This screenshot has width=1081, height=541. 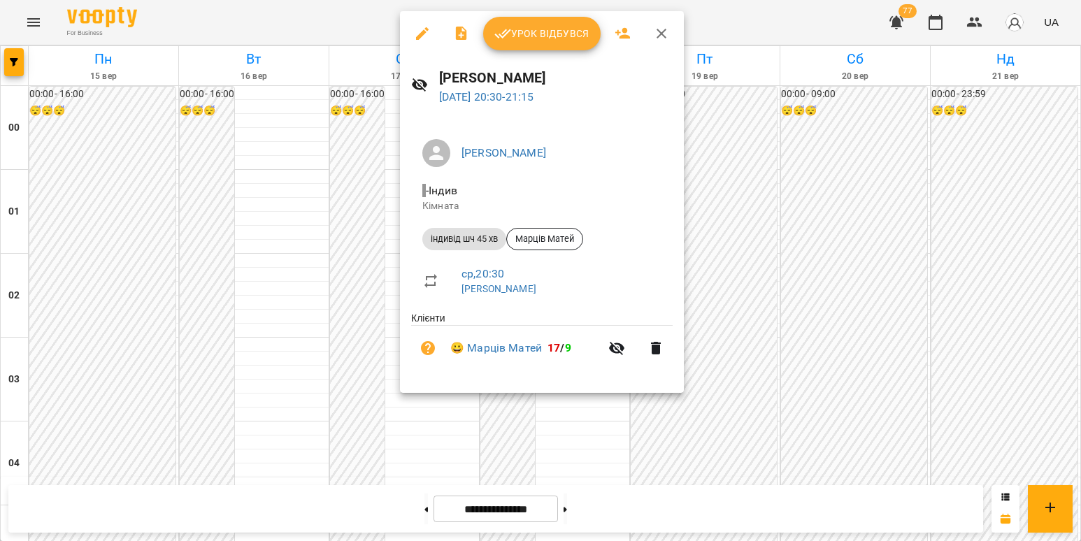 What do you see at coordinates (542, 343) in the screenshot?
I see `ul: Клієнти` at bounding box center [542, 343].